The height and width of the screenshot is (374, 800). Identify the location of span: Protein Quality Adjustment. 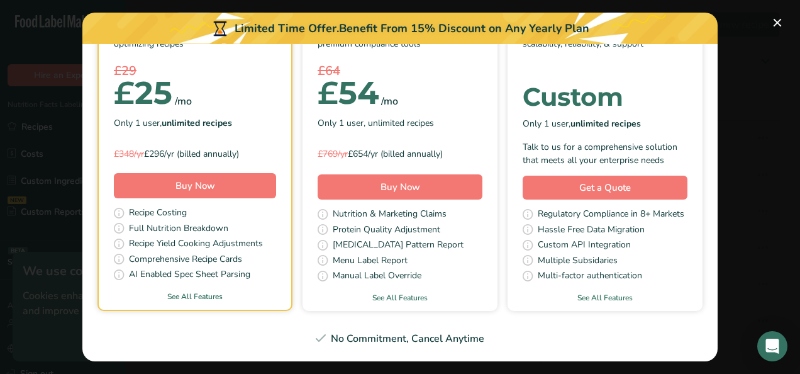
(386, 230).